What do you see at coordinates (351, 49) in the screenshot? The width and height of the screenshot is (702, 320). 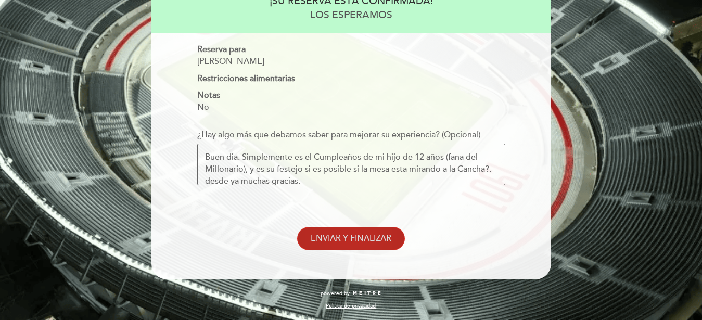 I see `div: Reserva para` at bounding box center [351, 49].